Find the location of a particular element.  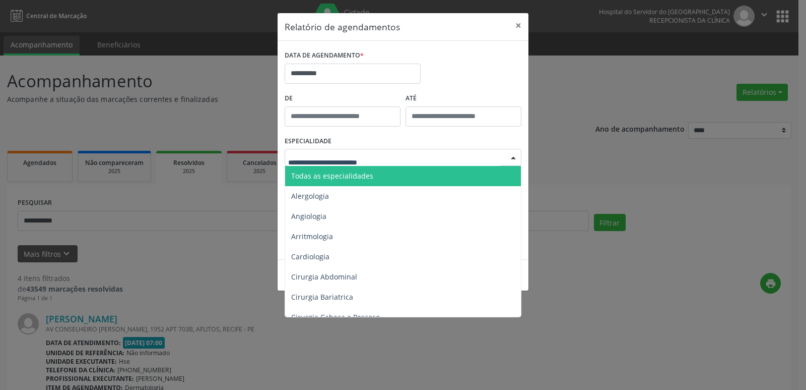

span: Todas as especialidades is located at coordinates (332, 175).